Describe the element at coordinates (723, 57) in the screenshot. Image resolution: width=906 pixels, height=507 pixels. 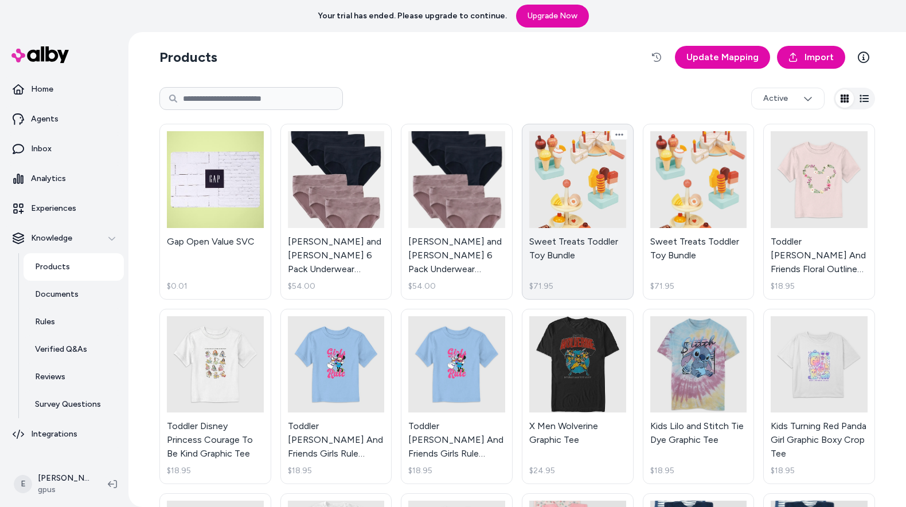
I see `span: Update Mapping` at that location.